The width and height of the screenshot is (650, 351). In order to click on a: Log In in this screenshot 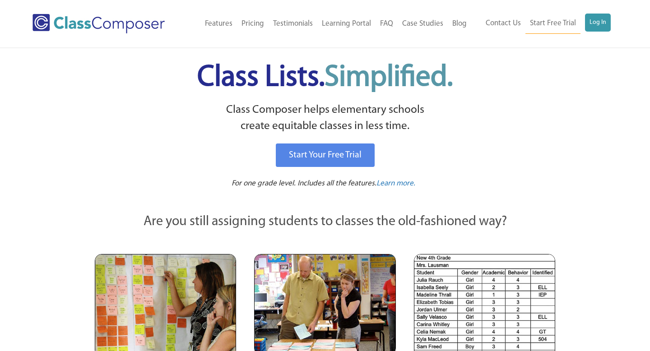, I will do `click(598, 23)`.